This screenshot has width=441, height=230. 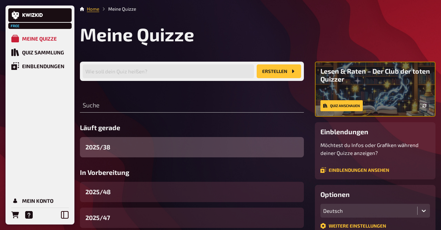 What do you see at coordinates (375, 149) in the screenshot?
I see `p: Möchtest du Infos oder Grafiken während deiner Quizze anzeigen?` at bounding box center [375, 149].